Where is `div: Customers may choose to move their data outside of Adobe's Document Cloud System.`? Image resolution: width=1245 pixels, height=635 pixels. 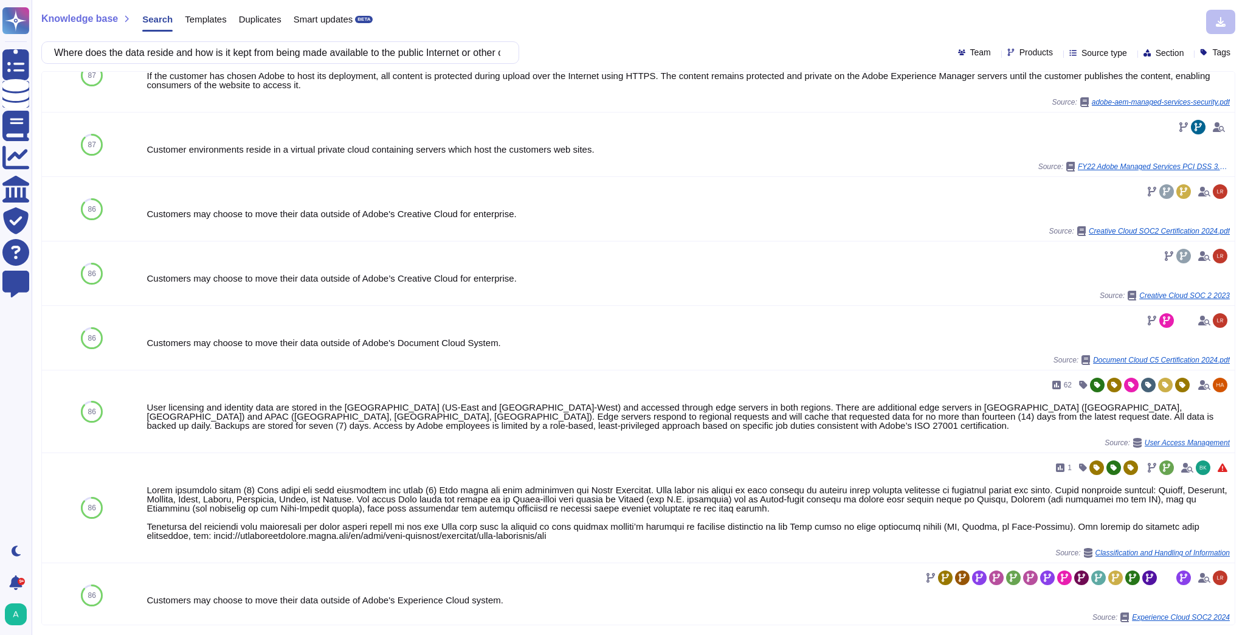
div: Customers may choose to move their data outside of Adobe's Document Cloud System. is located at coordinates (688, 342).